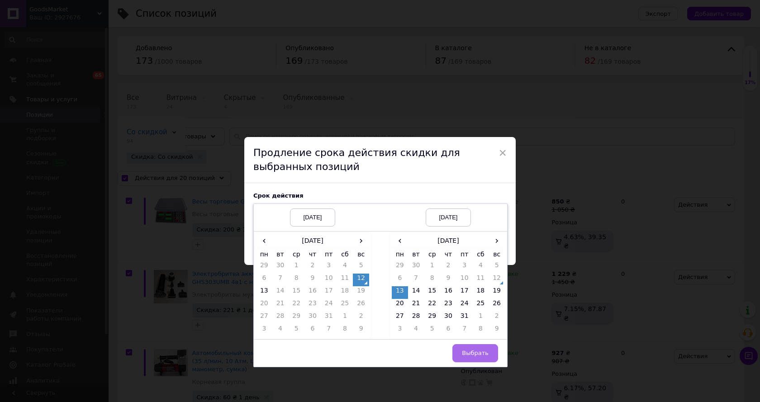 This screenshot has width=760, height=402. I want to click on span: Выбрать, so click(475, 353).